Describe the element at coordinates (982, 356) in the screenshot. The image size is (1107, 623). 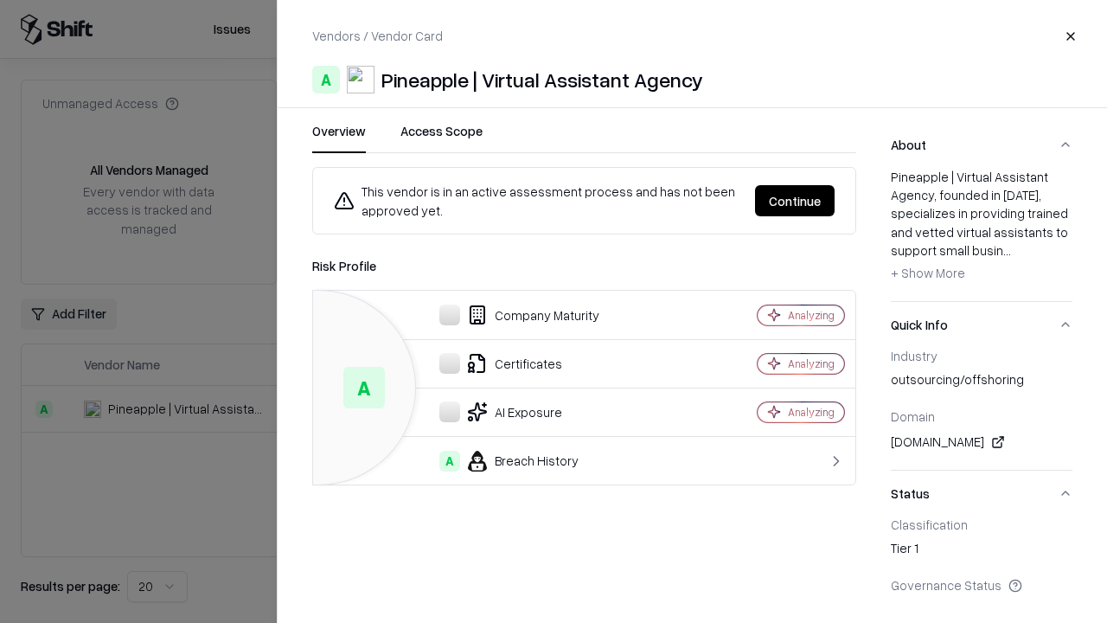
I see `div: Industry` at that location.